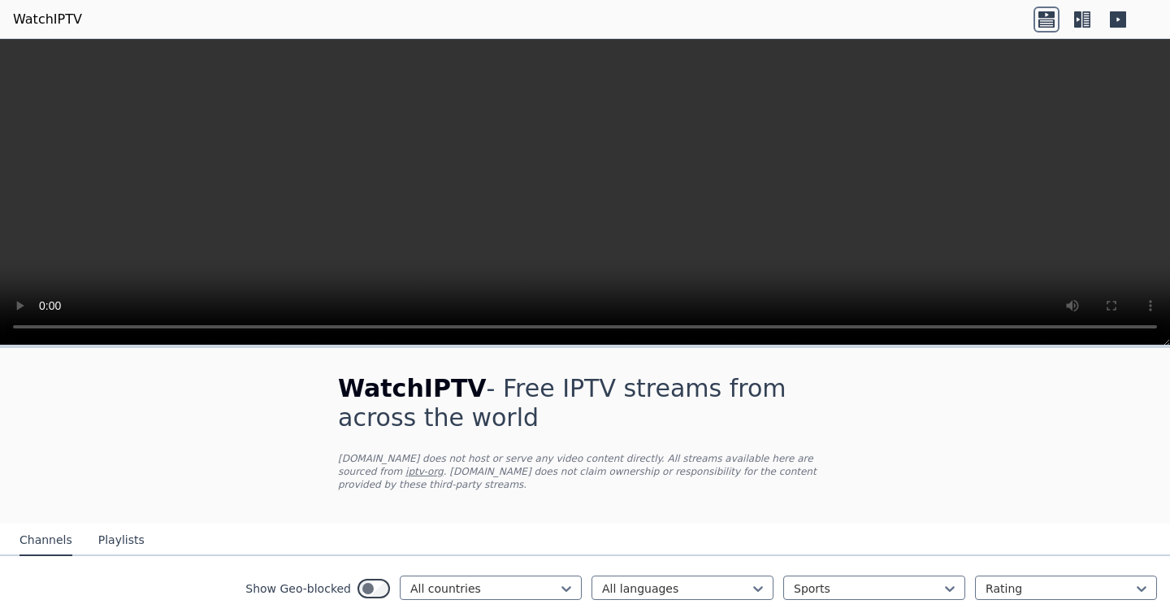  I want to click on h1: - Free IPTV streams from across the world, so click(585, 403).